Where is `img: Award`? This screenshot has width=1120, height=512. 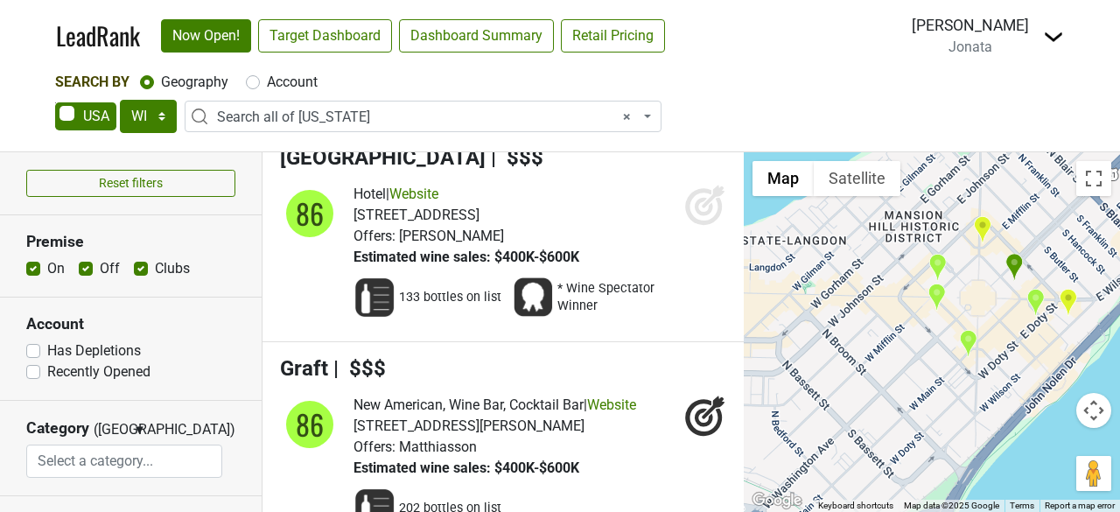
img: Award is located at coordinates (533, 297).